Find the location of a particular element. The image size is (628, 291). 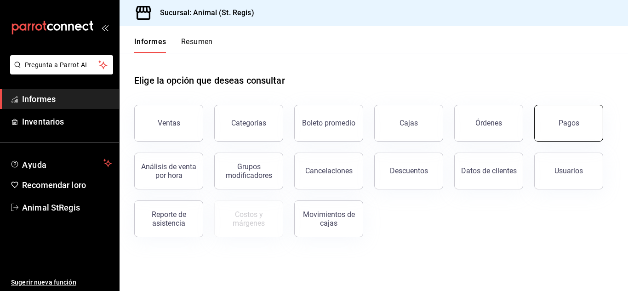

font: Recomendar loro is located at coordinates (54, 185).